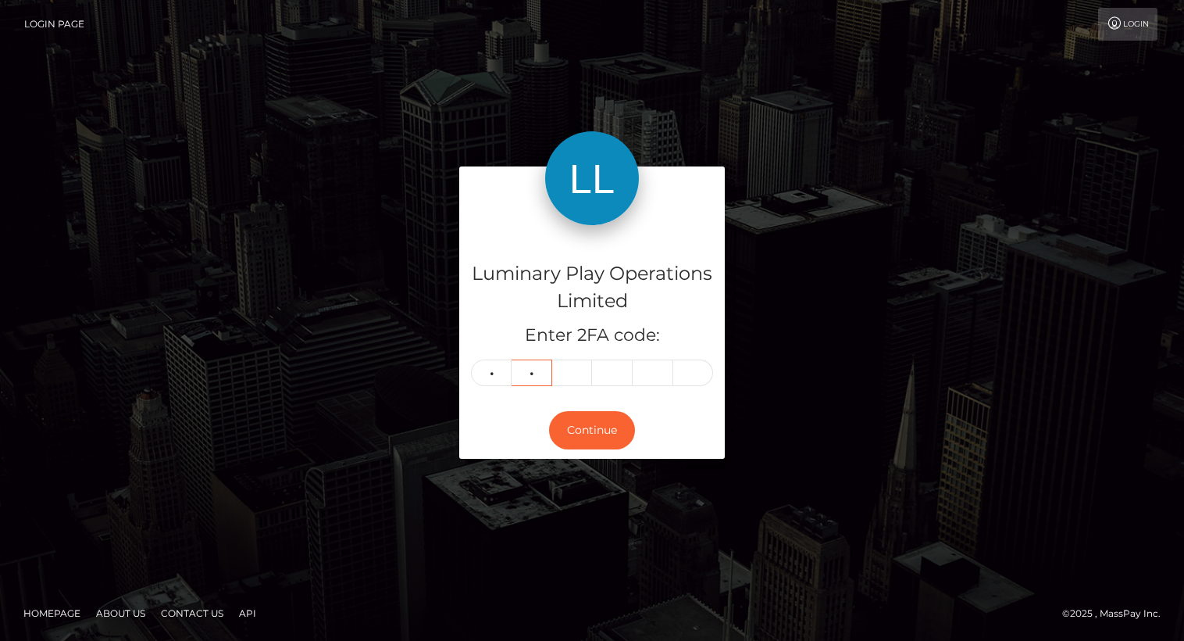 This screenshot has height=641, width=1184. I want to click on a: Homepage, so click(52, 612).